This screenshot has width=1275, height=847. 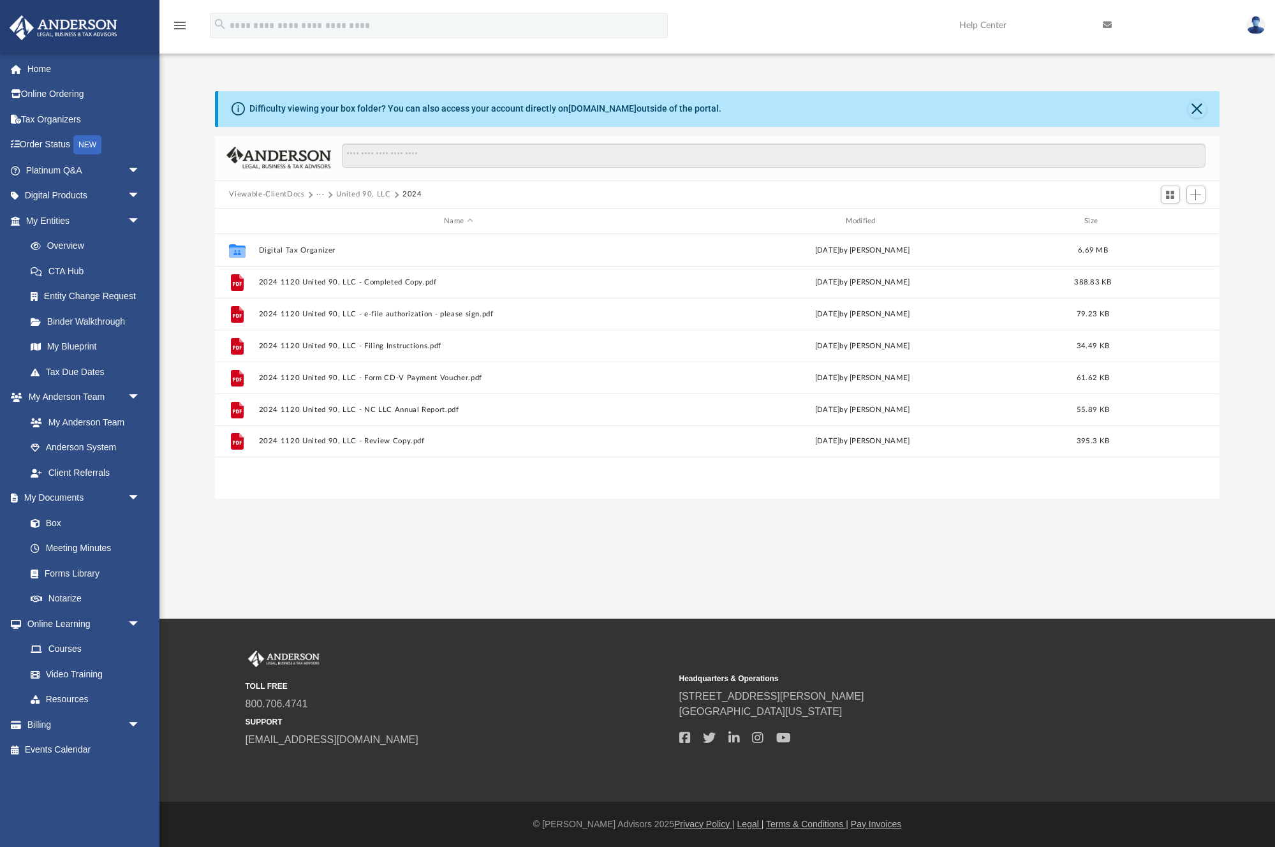 What do you see at coordinates (485, 108) in the screenshot?
I see `div: Difficulty viewing your box folder? You can also access your account directly on outside of the p...` at bounding box center [485, 108].